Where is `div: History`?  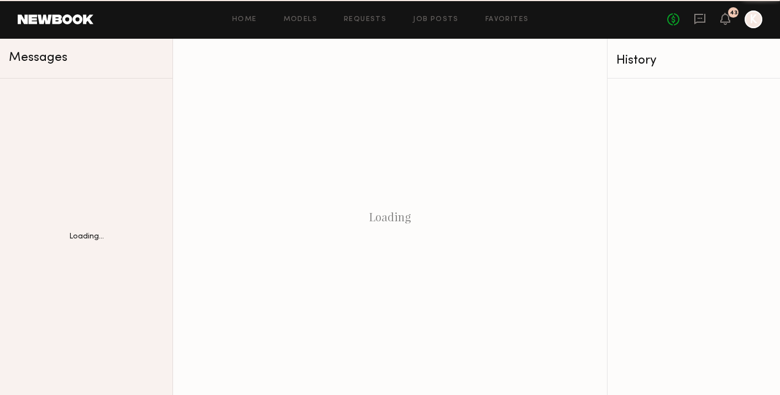 div: History is located at coordinates (694, 60).